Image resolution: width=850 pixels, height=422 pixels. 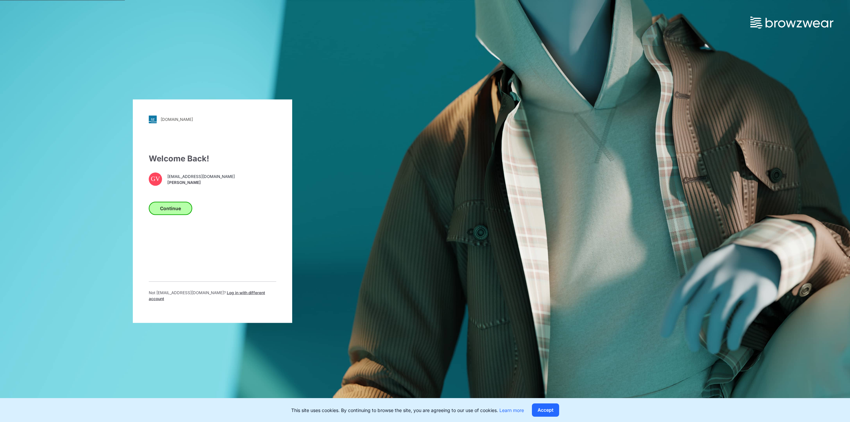 I want to click on a: Learn more, so click(x=512, y=410).